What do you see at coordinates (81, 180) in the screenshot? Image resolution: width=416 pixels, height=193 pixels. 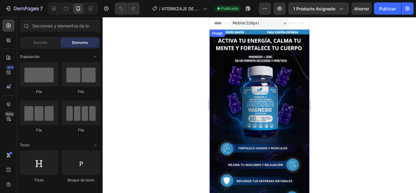 I see `font: Bloque de texto` at bounding box center [81, 180].